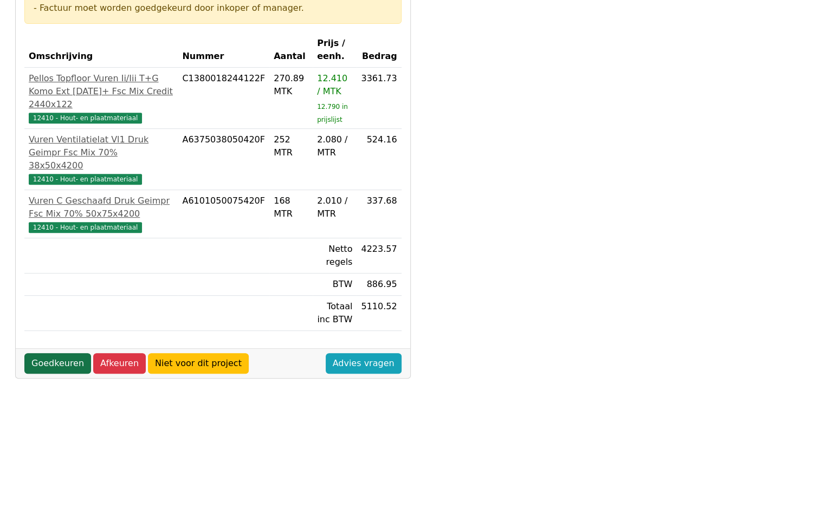 The image size is (834, 508). Describe the element at coordinates (334, 50) in the screenshot. I see `th: Prijs / eenh.` at that location.